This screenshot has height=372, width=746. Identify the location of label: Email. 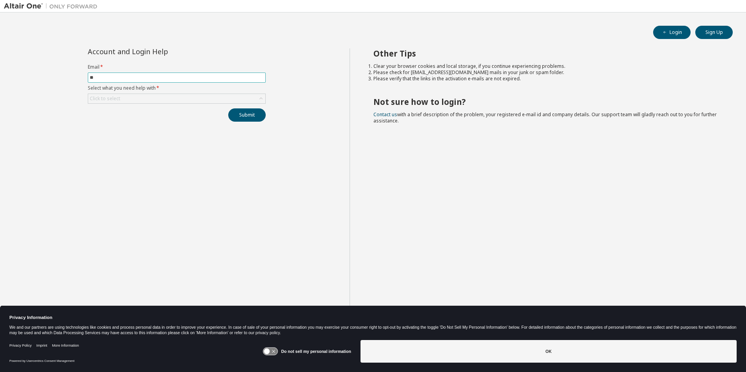
(177, 67).